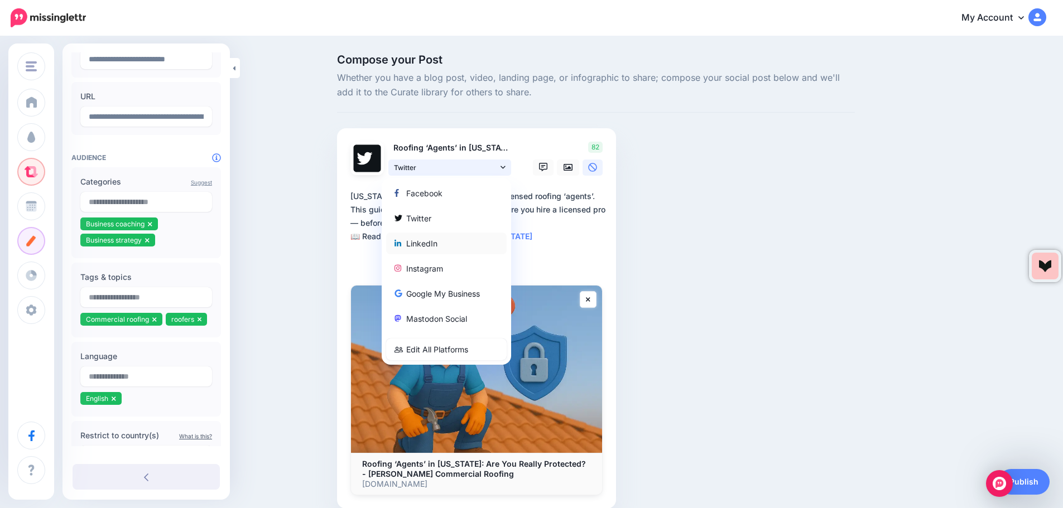 This screenshot has width=1063, height=508. I want to click on label: Tags & topics, so click(146, 277).